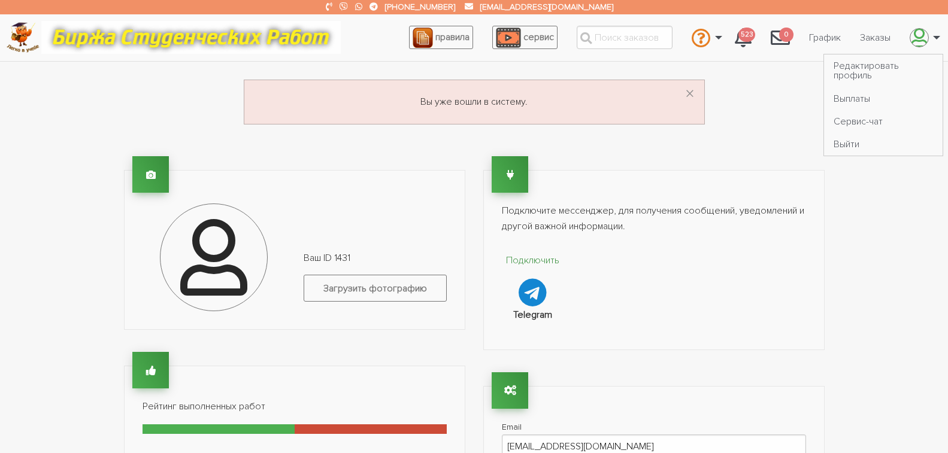  What do you see at coordinates (883, 71) in the screenshot?
I see `a: Редактировать профиль` at bounding box center [883, 71].